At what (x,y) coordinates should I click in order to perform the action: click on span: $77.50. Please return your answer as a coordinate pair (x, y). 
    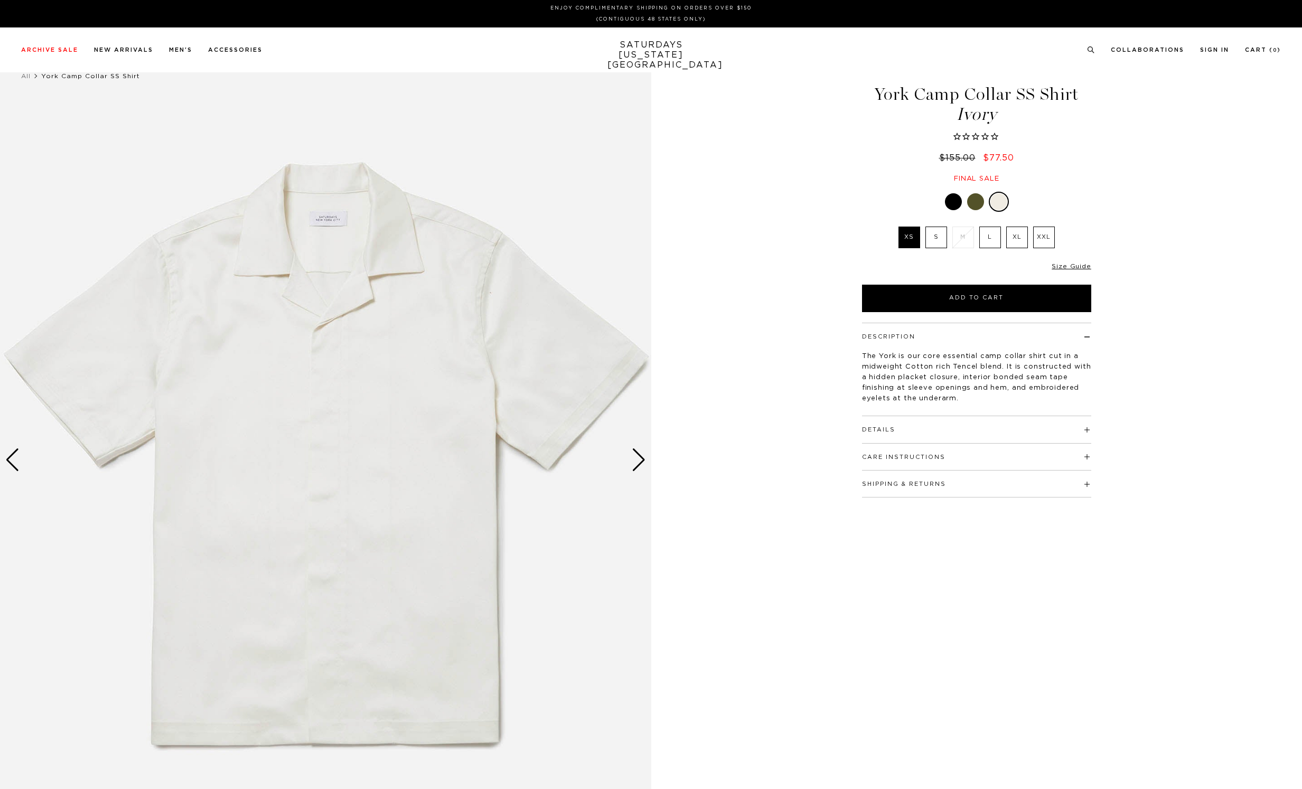
    Looking at the image, I should click on (998, 158).